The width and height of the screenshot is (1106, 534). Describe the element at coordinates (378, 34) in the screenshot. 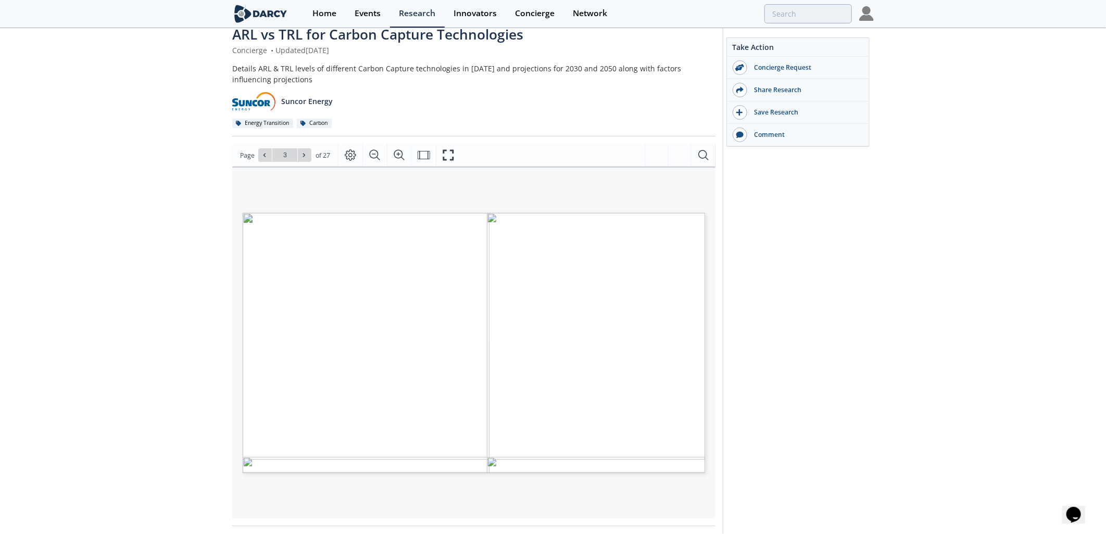

I see `span: ARL vs TRL for Carbon Capture Technologies` at that location.